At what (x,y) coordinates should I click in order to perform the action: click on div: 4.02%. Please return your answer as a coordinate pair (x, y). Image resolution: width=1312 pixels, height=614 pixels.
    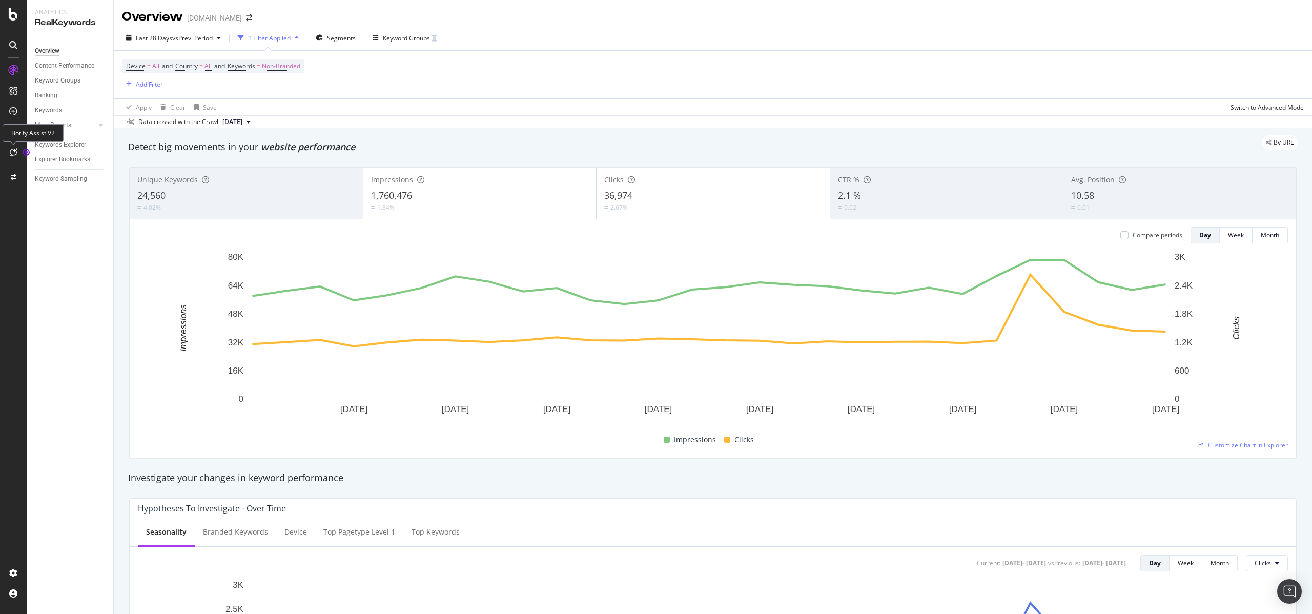
    Looking at the image, I should click on (152, 207).